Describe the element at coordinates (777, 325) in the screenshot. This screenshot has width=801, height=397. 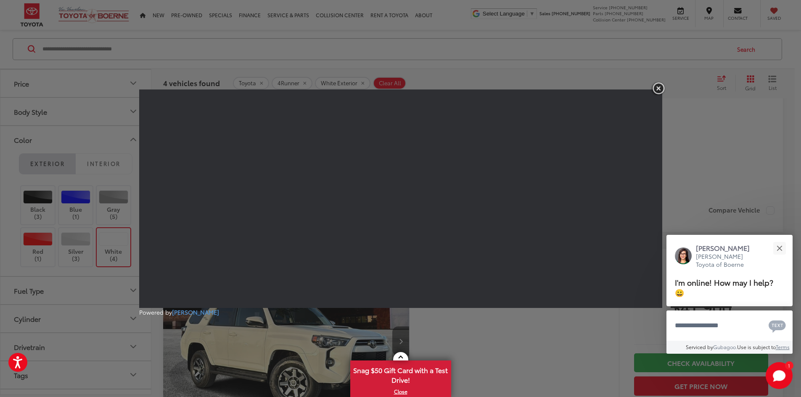
I see `button: Chat with SMS` at that location.